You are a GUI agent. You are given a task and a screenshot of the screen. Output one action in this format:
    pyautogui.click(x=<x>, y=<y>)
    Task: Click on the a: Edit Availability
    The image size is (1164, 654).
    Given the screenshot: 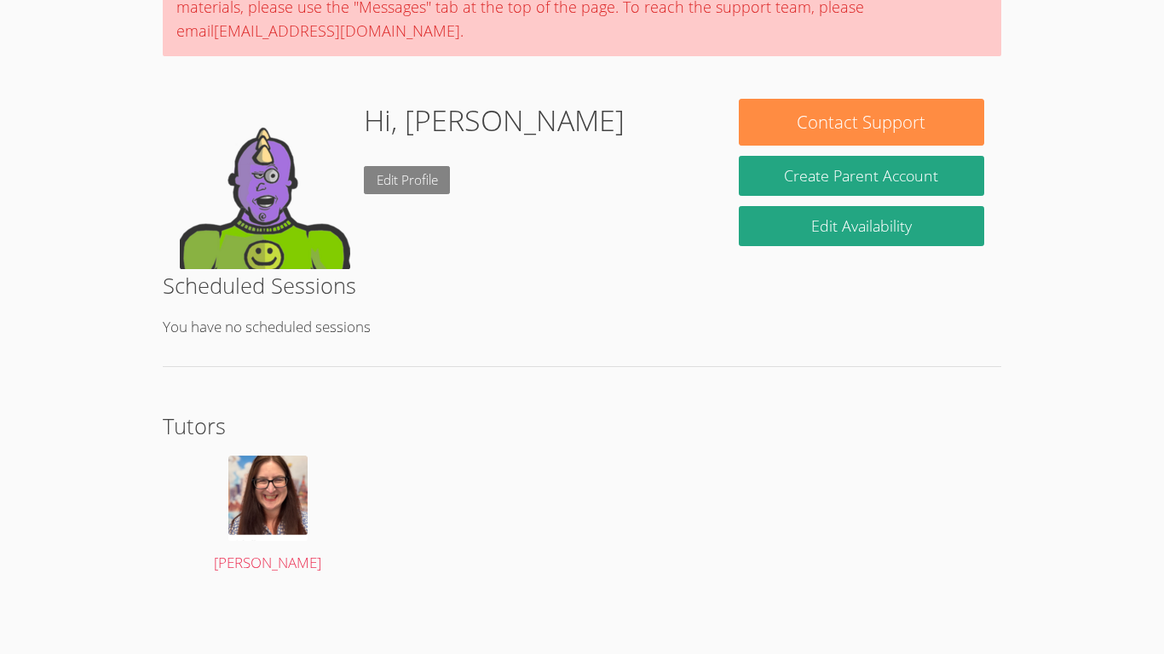 What is the action you would take?
    pyautogui.click(x=861, y=226)
    